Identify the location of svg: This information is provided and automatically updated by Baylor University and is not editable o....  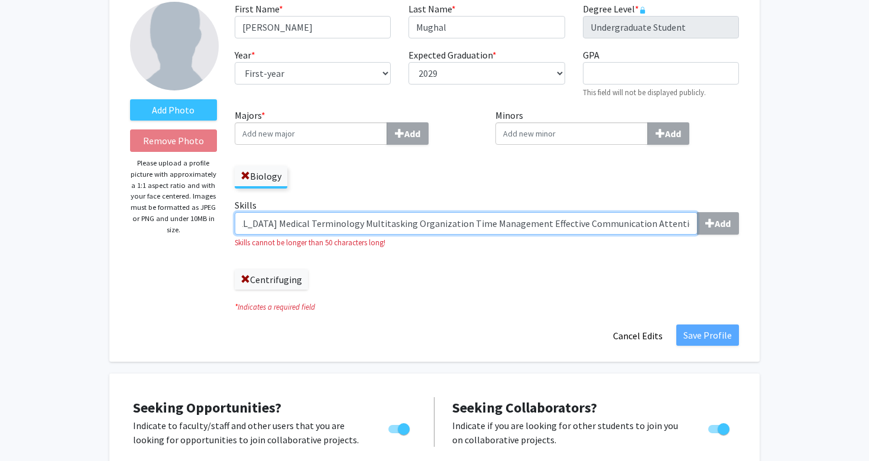
(642, 10).